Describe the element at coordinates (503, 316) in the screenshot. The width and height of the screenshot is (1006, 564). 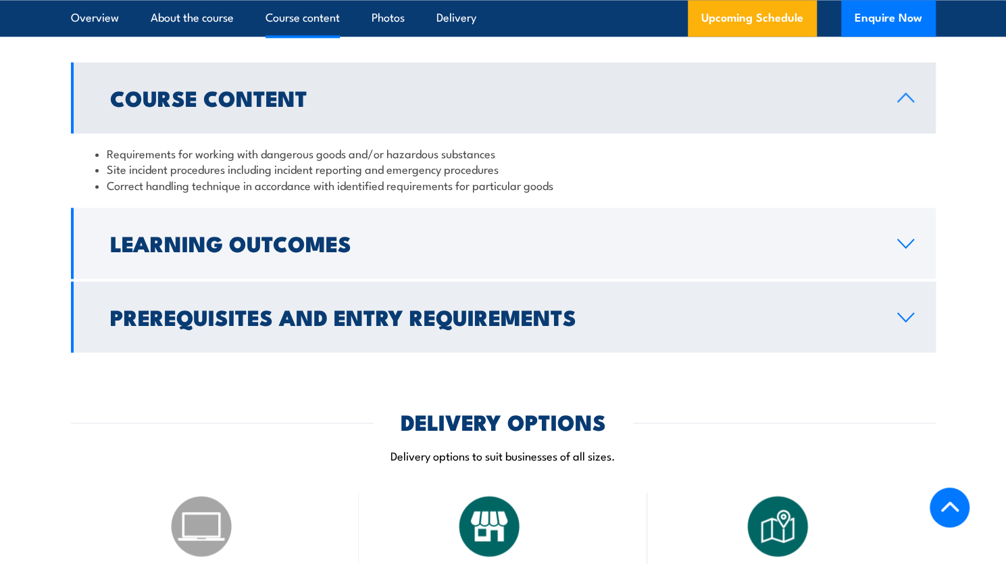
I see `a: Prerequisites and Entry Requirements` at that location.